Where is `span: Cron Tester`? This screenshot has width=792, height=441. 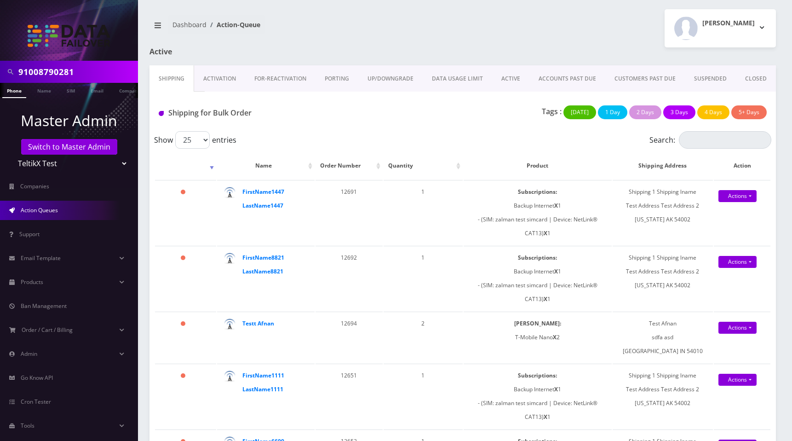 span: Cron Tester is located at coordinates (36, 401).